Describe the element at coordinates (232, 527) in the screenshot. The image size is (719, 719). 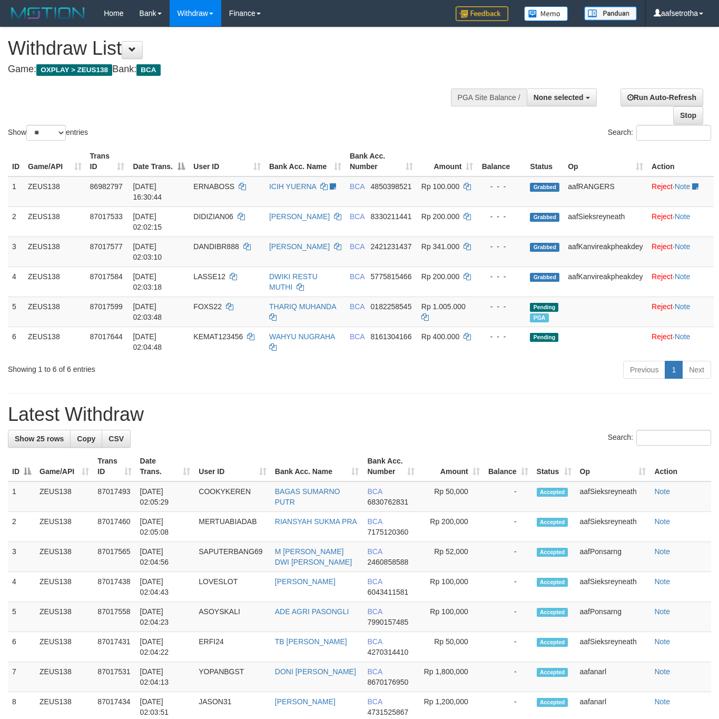
I see `td: MERTUABIADAB` at that location.